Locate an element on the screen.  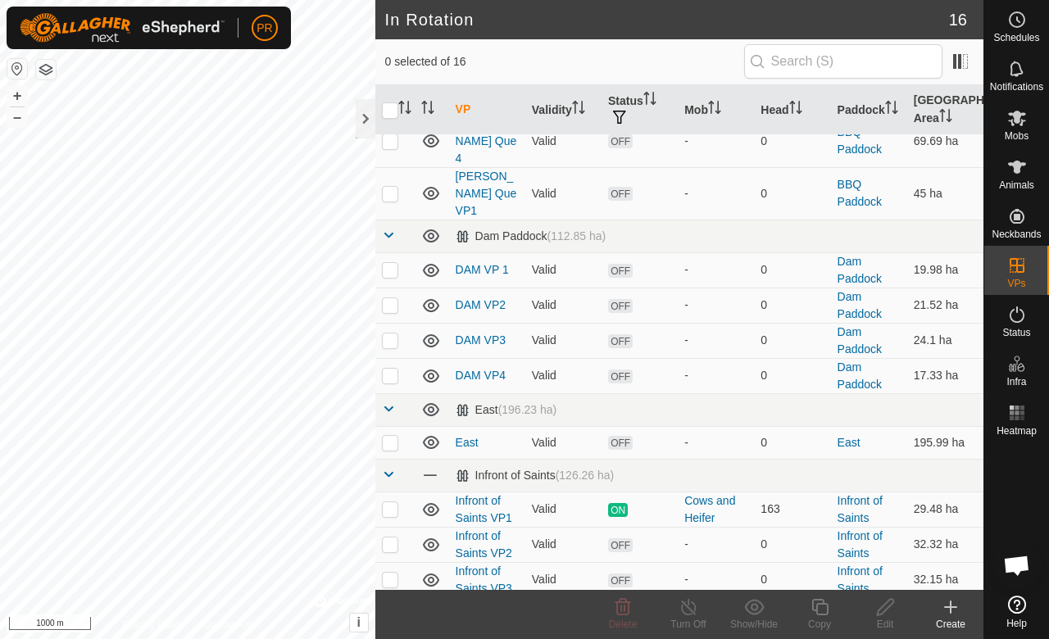
td: 24.1 ha is located at coordinates (945, 340).